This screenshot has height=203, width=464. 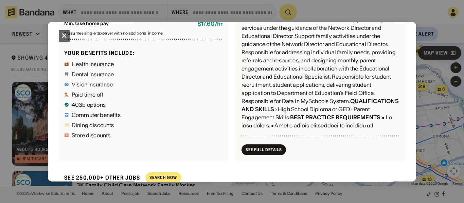 I want to click on div: Assumes single taxpayer with no additional income, so click(x=143, y=34).